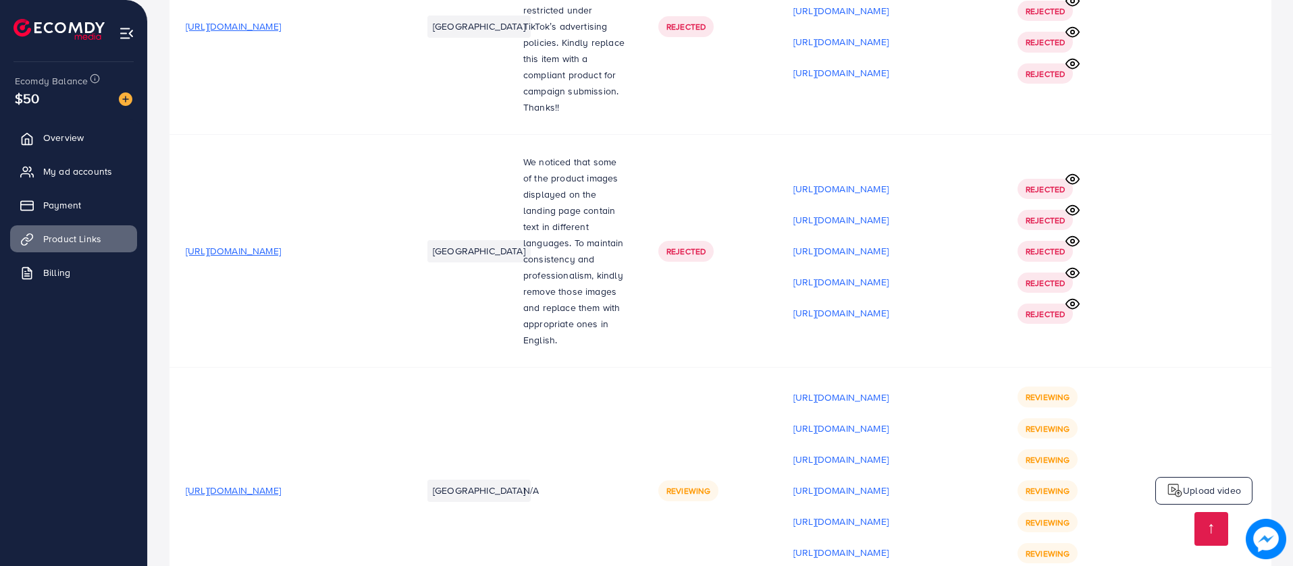  I want to click on span: N/A, so click(531, 491).